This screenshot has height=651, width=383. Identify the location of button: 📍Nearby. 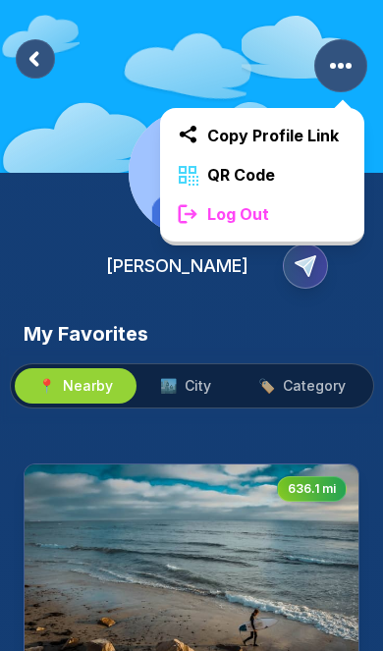
(76, 386).